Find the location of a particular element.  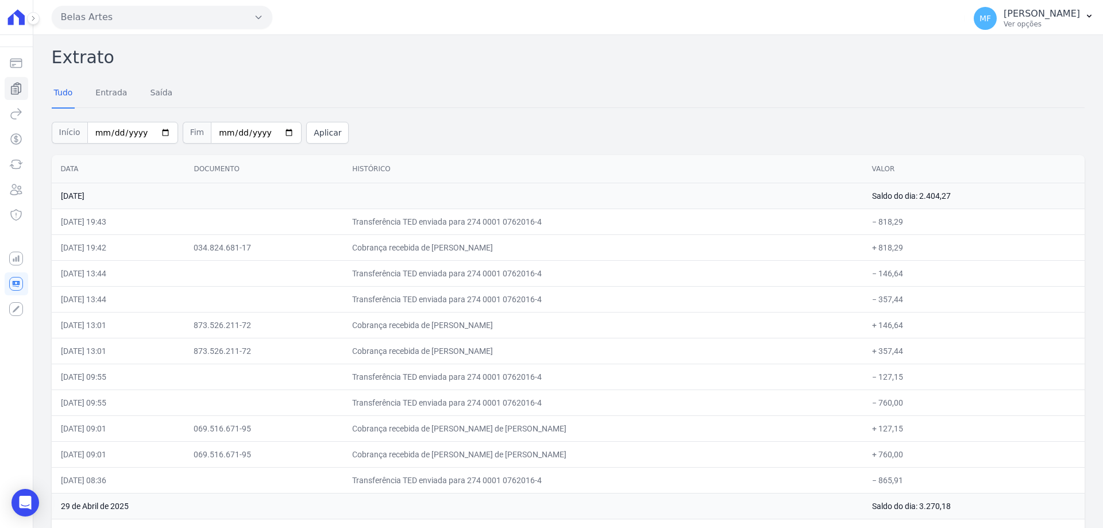

td: + 127,15 is located at coordinates (974, 428).